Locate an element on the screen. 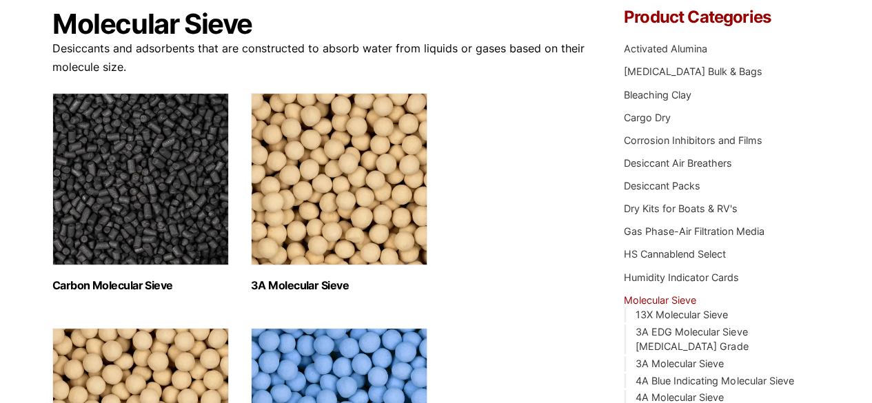 Image resolution: width=872 pixels, height=403 pixels. a: Visit product category 3A Molecular Sieve is located at coordinates (339, 192).